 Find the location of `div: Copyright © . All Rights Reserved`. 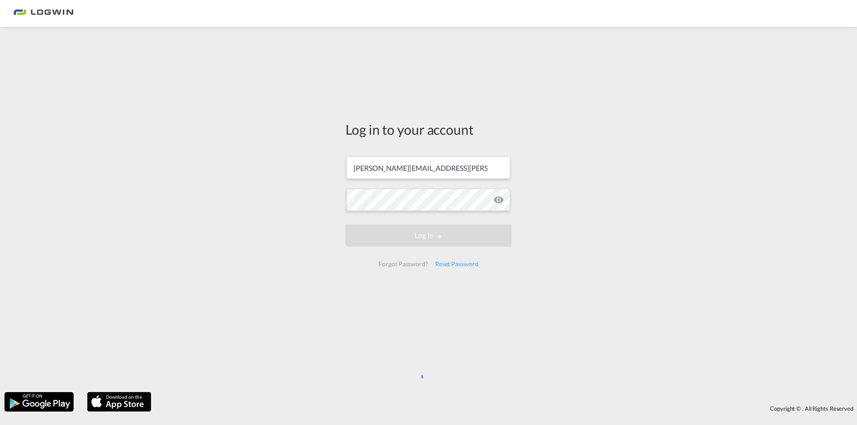

div: Copyright © . All Rights Reserved is located at coordinates (506, 409).